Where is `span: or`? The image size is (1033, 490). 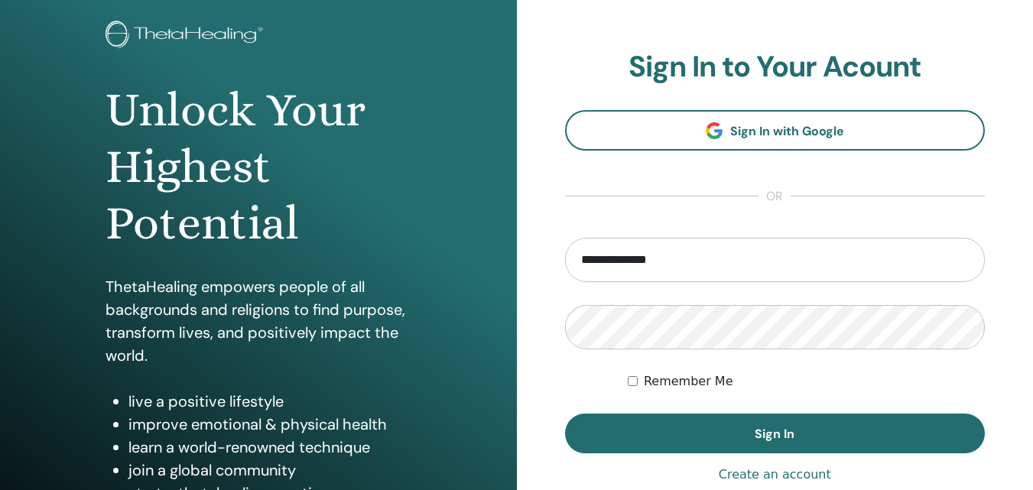
span: or is located at coordinates (775, 197).